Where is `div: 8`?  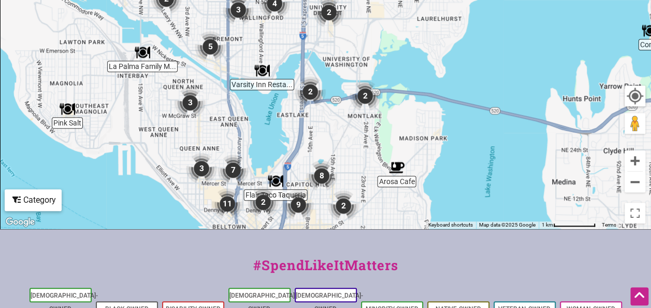
div: 8 is located at coordinates (322, 176).